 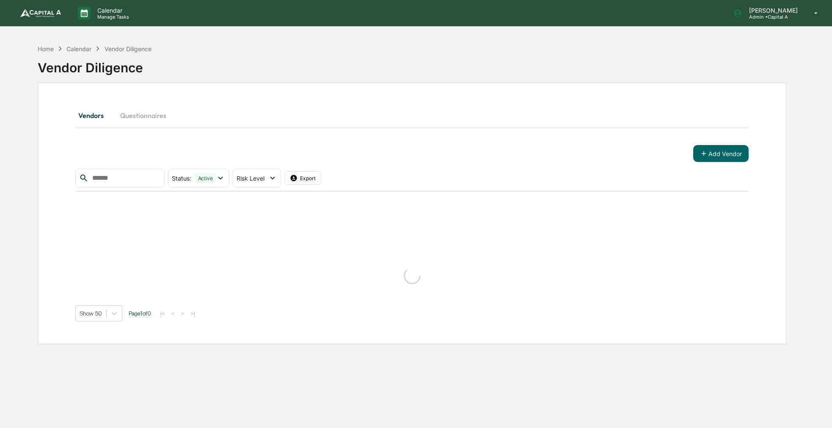 What do you see at coordinates (772, 17) in the screenshot?
I see `p: Admin • Capital A` at bounding box center [772, 17].